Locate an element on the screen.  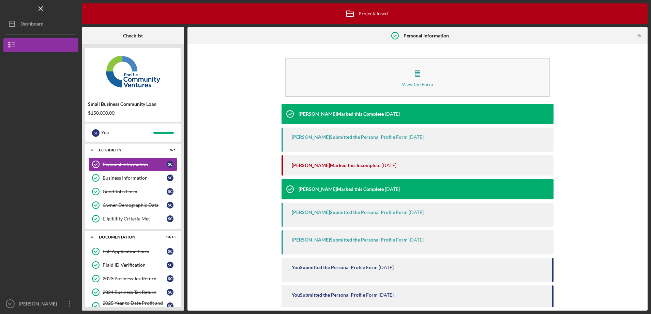
time: 2025-07-09 22:51 is located at coordinates (392, 114).